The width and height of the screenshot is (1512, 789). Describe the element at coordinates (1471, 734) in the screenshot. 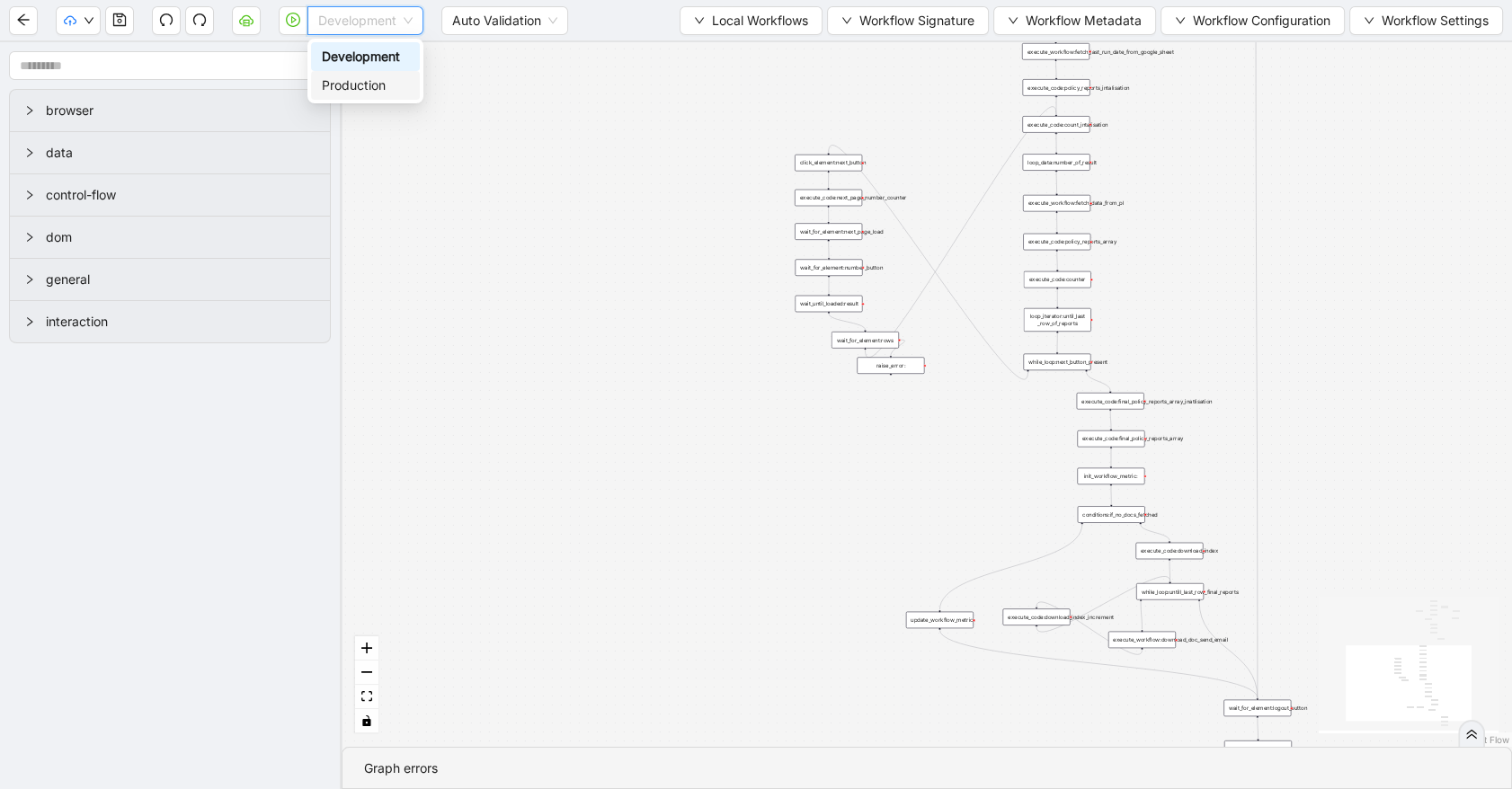

I see `span: double-right` at that location.